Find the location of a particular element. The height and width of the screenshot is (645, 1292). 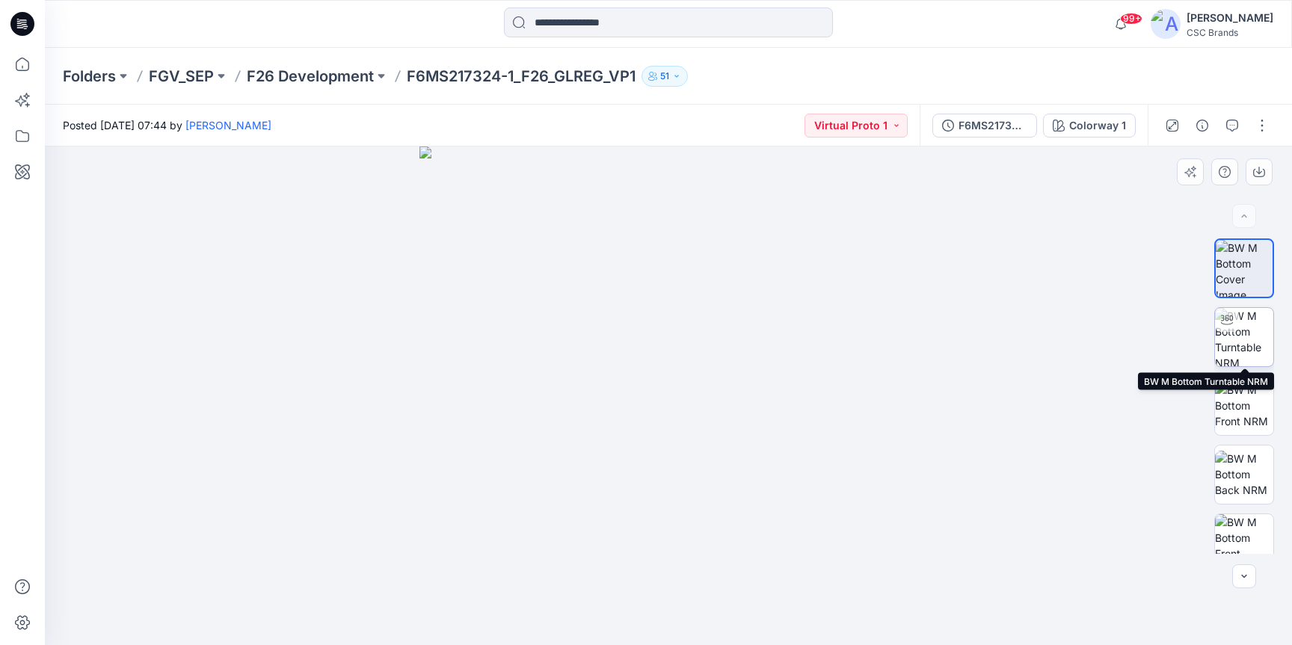

button: F6MS217324-1_F26_GLREG_VP1 is located at coordinates (985, 126).